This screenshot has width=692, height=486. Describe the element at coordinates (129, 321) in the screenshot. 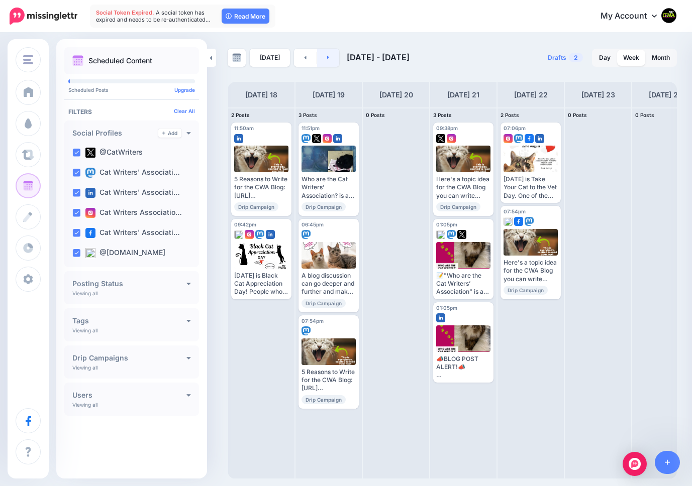

I see `h4: Tags` at that location.